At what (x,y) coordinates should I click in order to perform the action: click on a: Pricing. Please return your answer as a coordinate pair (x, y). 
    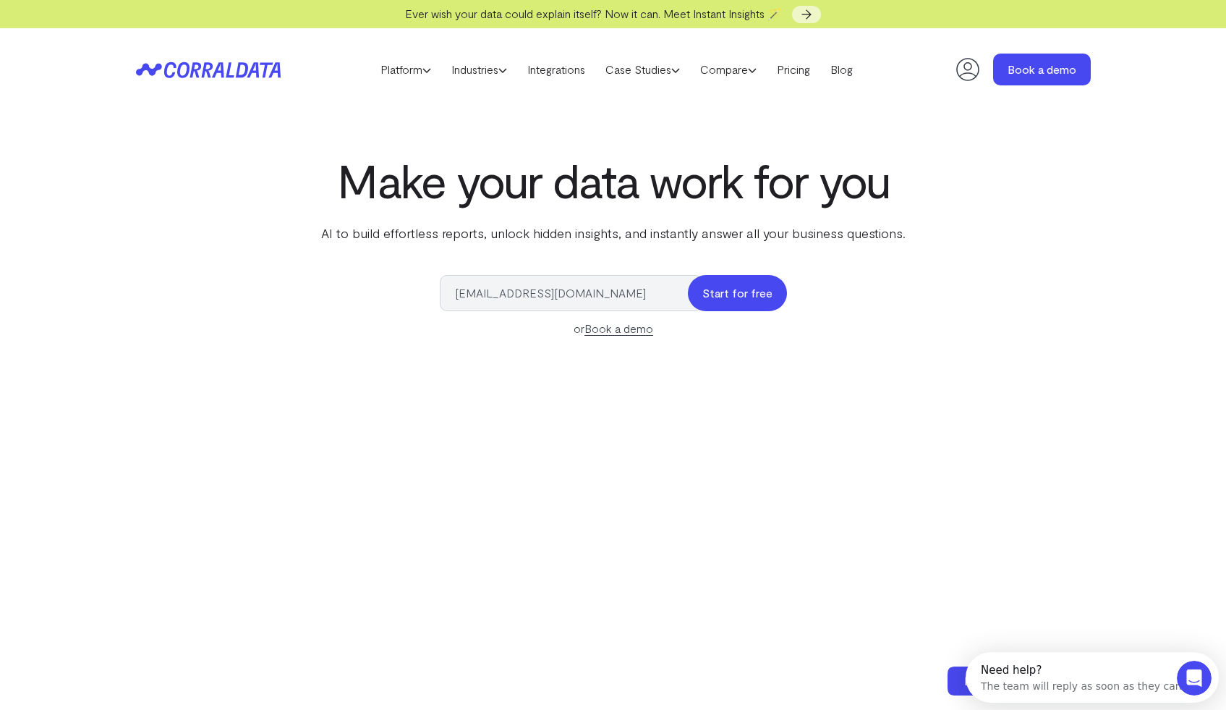
    Looking at the image, I should click on (794, 69).